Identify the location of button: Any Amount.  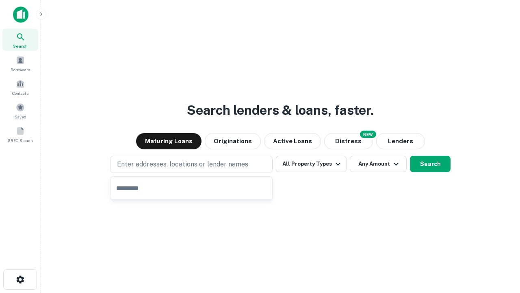
(378, 164).